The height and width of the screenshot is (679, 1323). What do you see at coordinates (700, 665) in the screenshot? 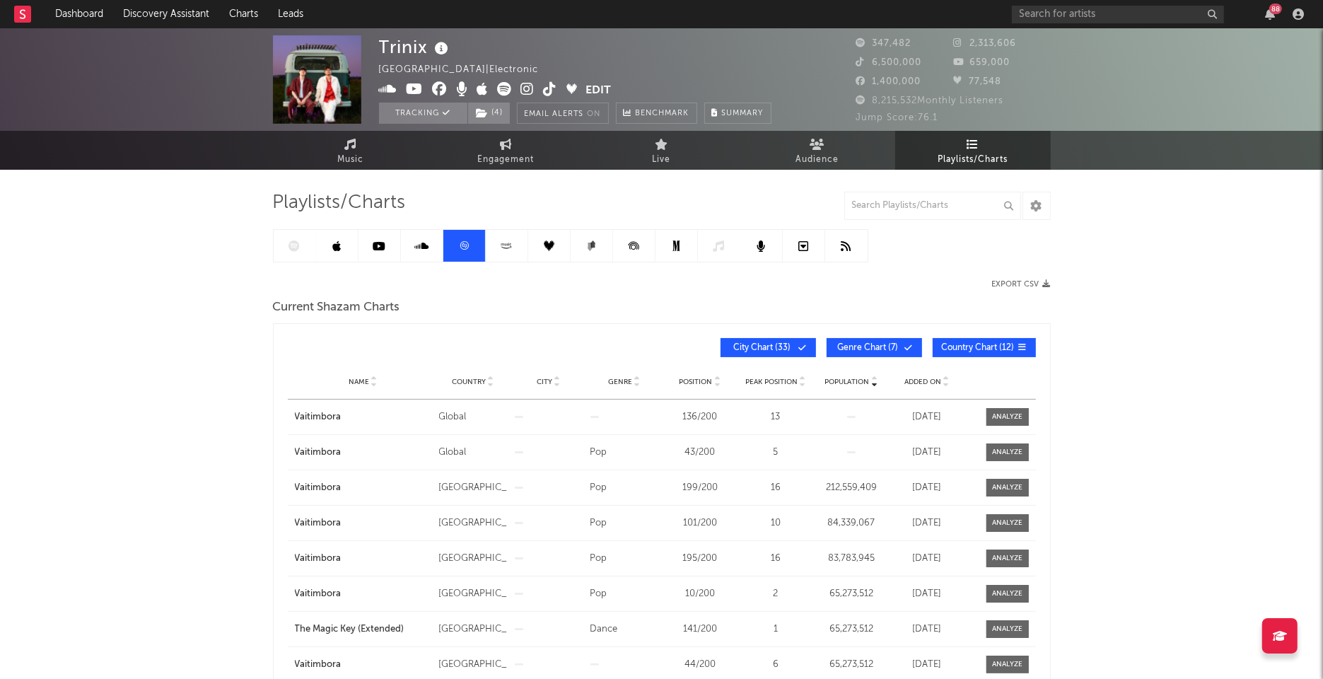
I see `div: 44 / 200` at bounding box center [700, 665].